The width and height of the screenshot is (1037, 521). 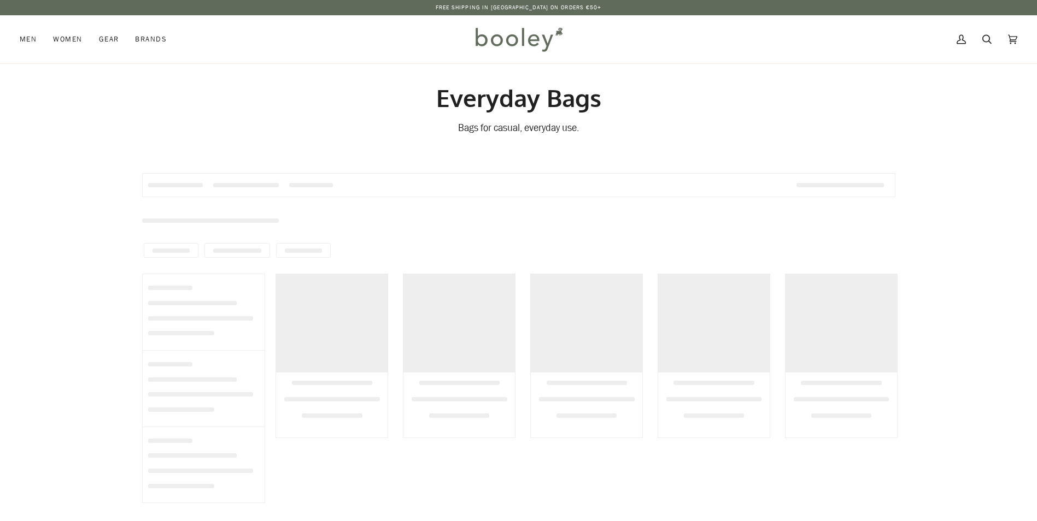 What do you see at coordinates (518, 39) in the screenshot?
I see `img: Booley` at bounding box center [518, 39].